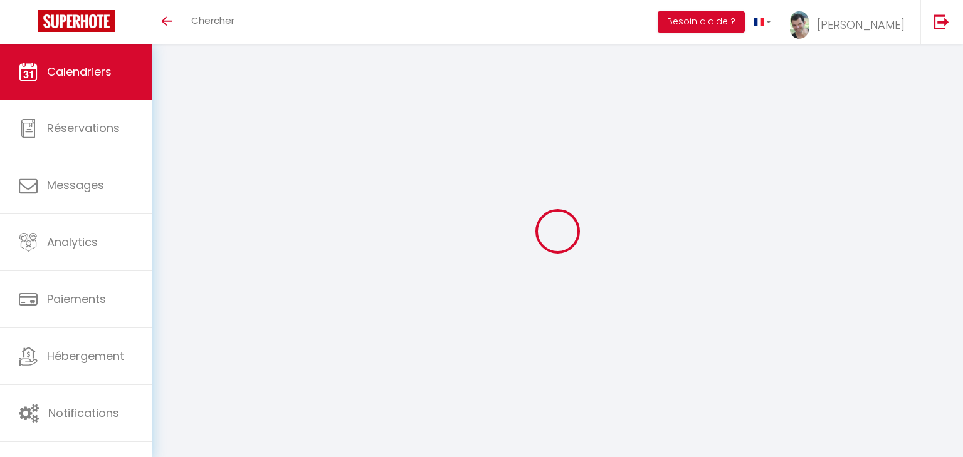 The width and height of the screenshot is (963, 457). Describe the element at coordinates (701, 22) in the screenshot. I see `button: Besoin d'aide ?` at that location.